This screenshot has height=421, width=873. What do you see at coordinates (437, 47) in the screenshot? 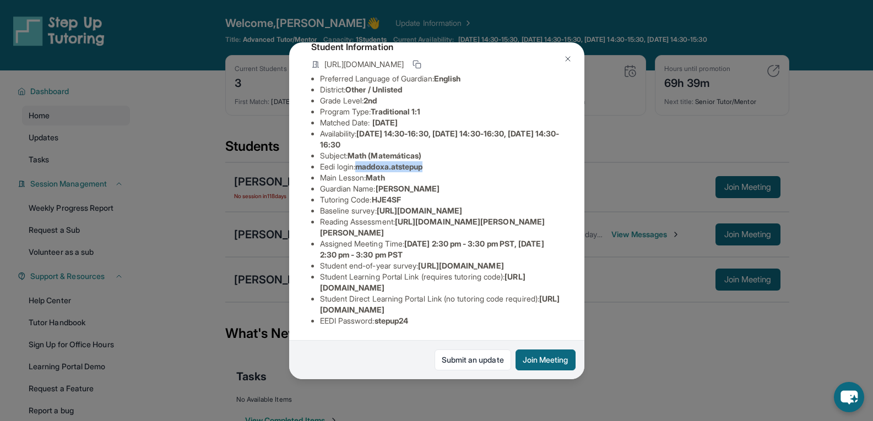
I see `h4: Student Information` at bounding box center [437, 47].